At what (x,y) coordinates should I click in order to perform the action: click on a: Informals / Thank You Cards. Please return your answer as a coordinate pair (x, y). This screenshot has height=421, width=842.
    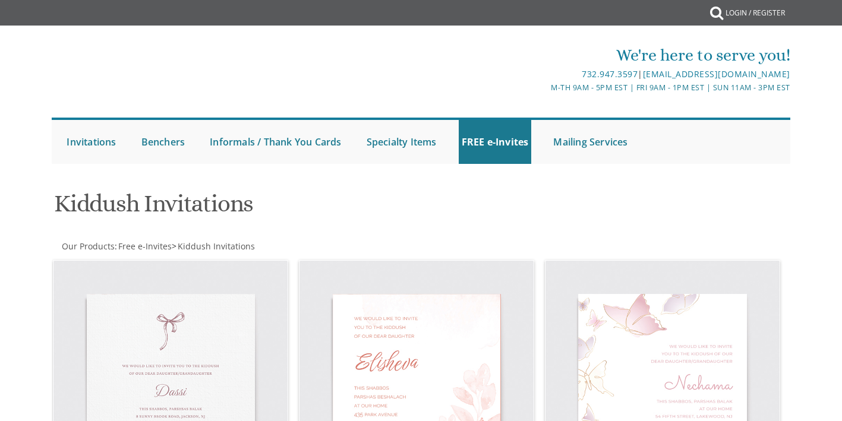
    Looking at the image, I should click on (275, 142).